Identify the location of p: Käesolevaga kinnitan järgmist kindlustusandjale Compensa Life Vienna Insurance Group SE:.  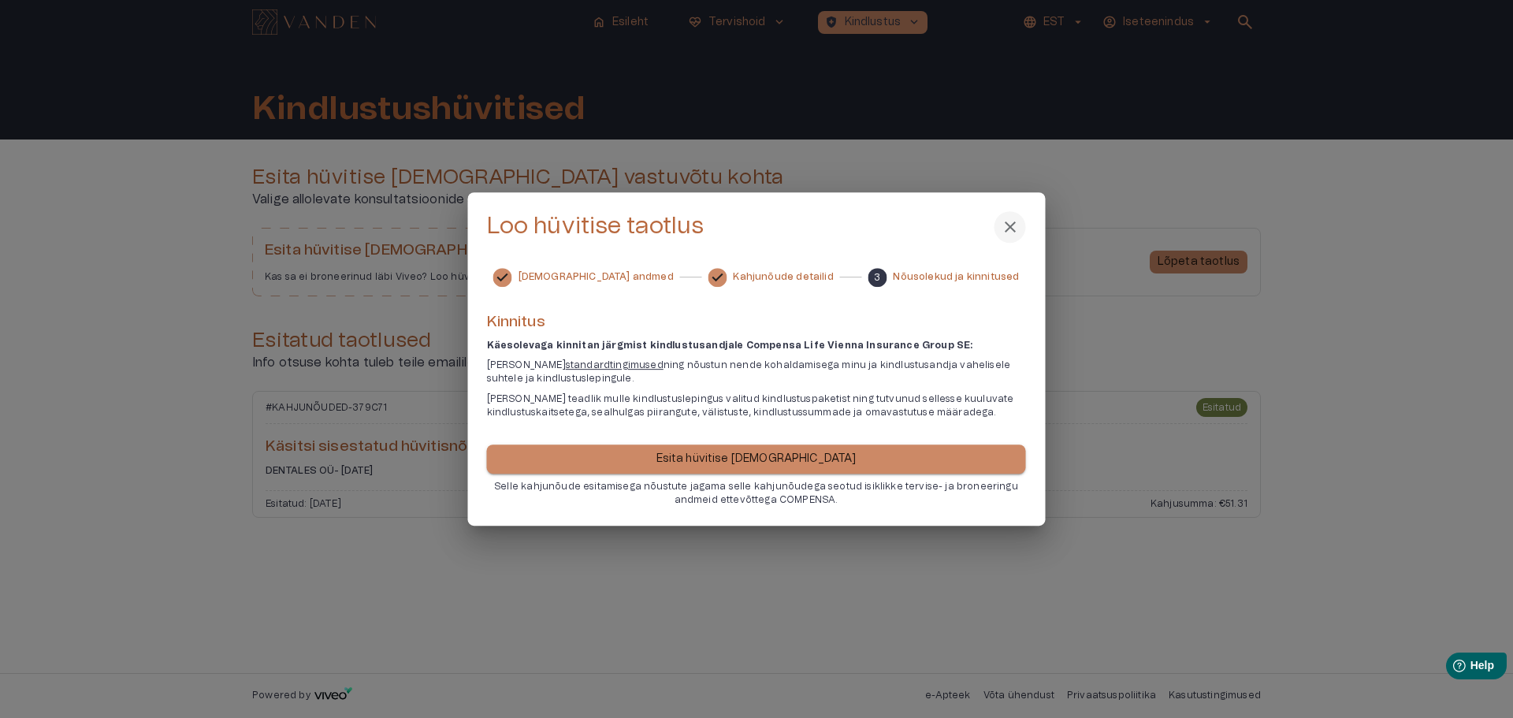
(757, 345).